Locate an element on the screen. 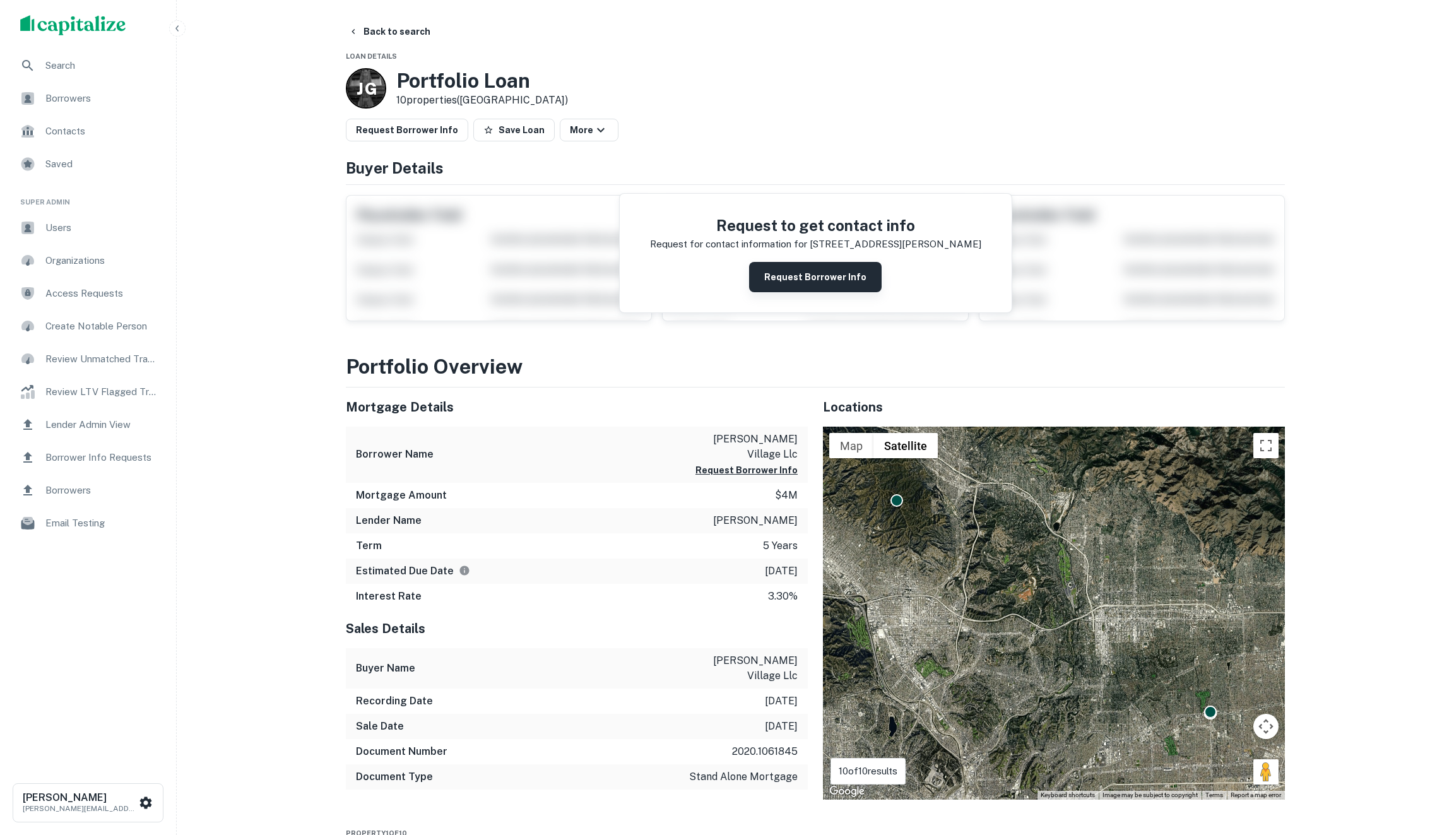 Image resolution: width=1454 pixels, height=835 pixels. div: Email Testing is located at coordinates (88, 523).